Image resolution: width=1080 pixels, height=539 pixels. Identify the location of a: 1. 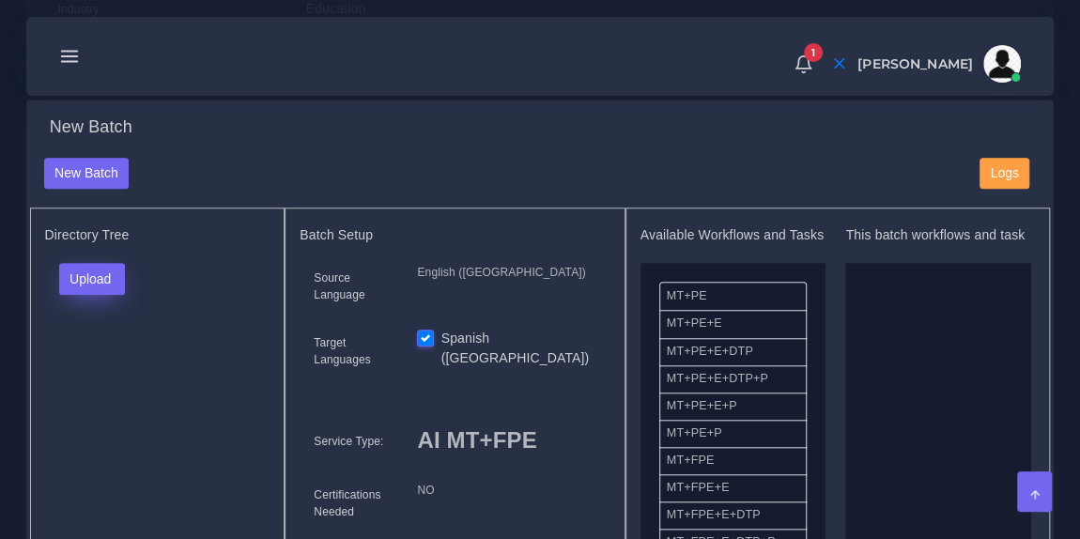
(803, 64).